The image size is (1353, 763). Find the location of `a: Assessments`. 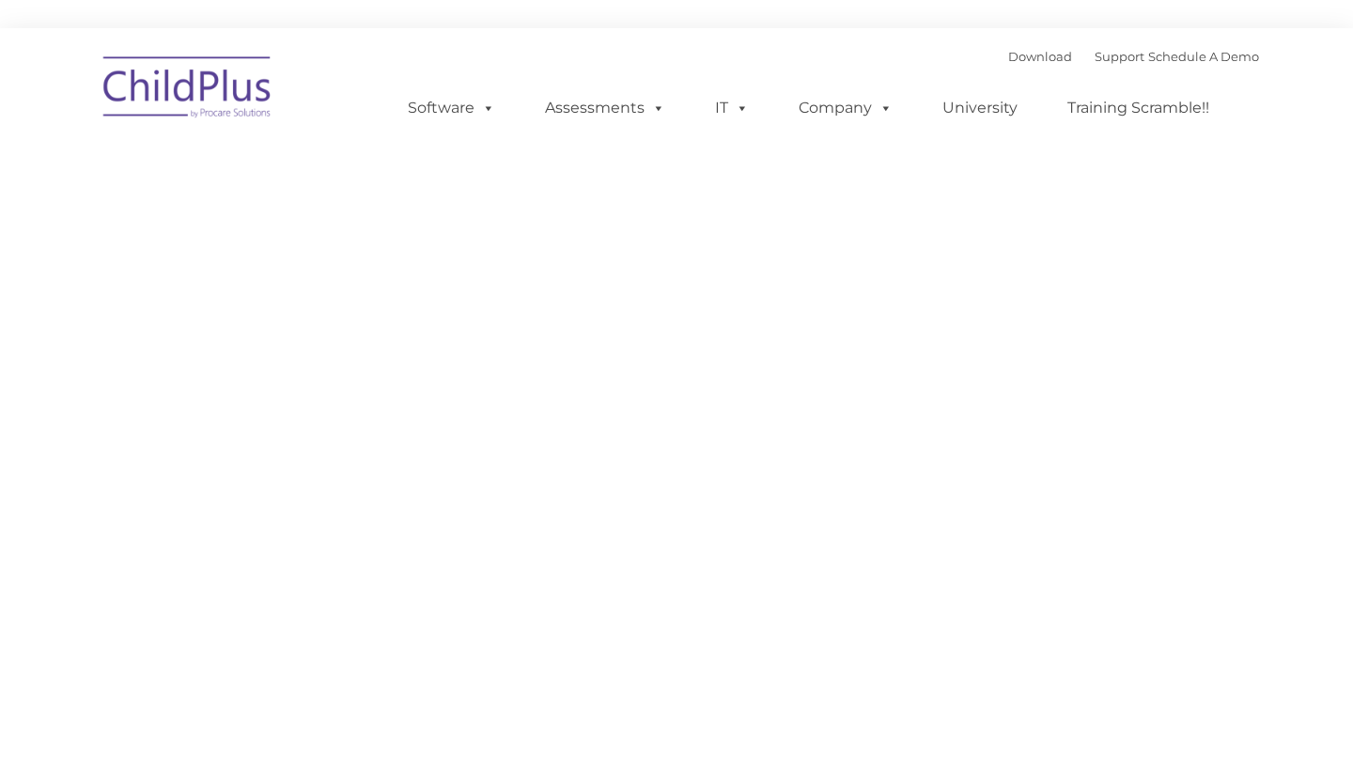

a: Assessments is located at coordinates (605, 108).